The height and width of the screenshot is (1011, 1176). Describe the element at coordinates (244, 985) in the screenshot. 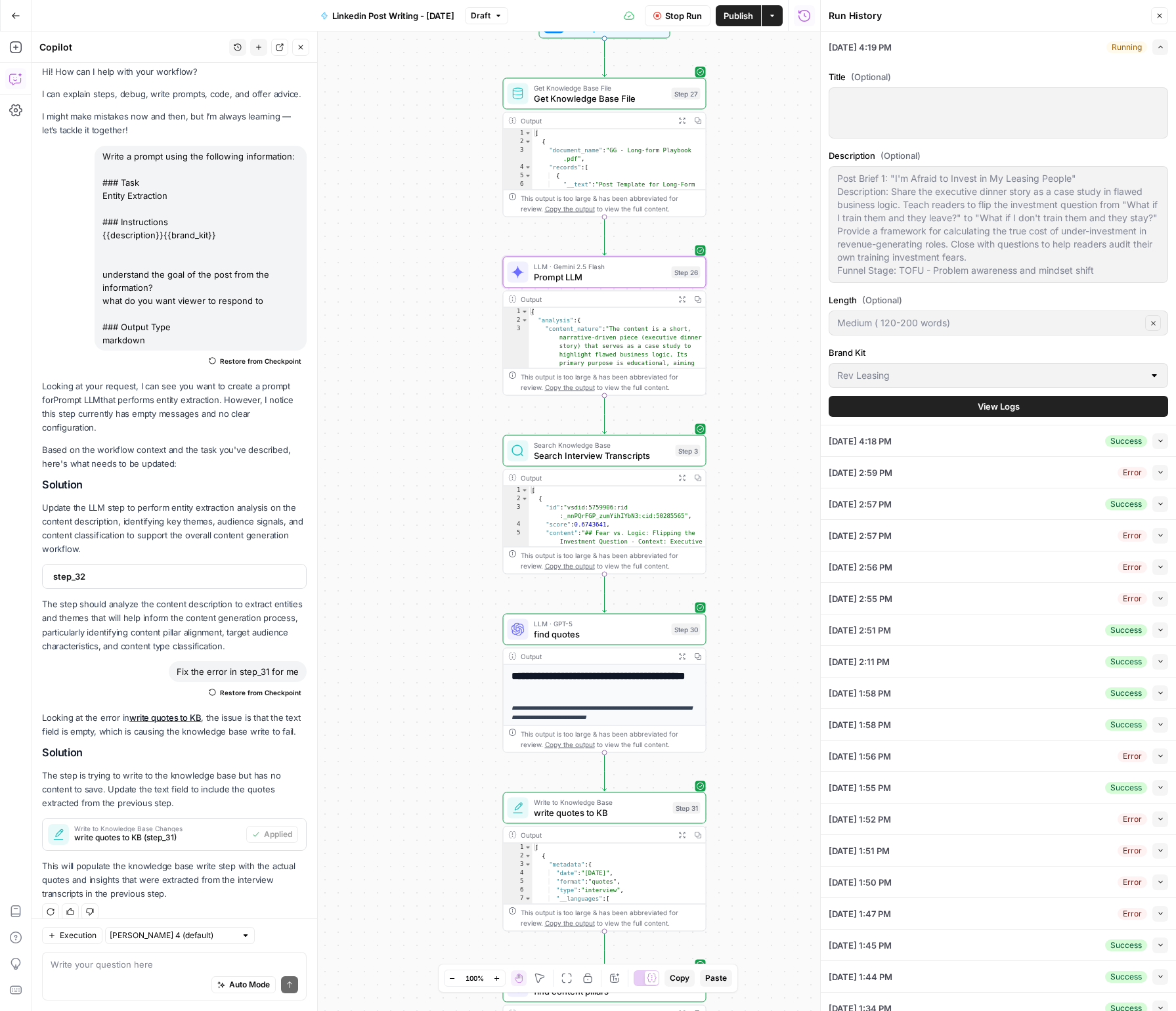

I see `button: Auto Mode` at that location.